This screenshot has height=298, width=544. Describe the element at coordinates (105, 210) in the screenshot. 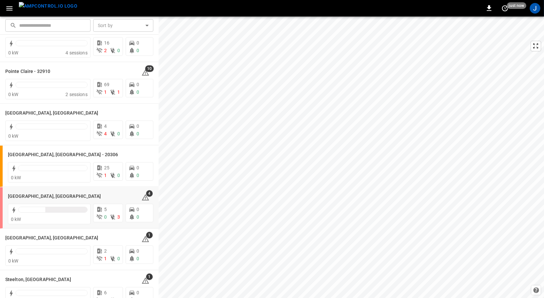

I see `span: 5` at that location.